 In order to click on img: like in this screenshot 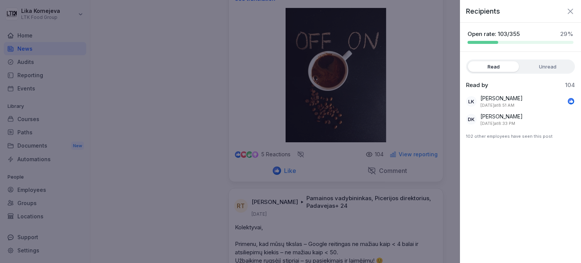, I will do `click(571, 101)`.